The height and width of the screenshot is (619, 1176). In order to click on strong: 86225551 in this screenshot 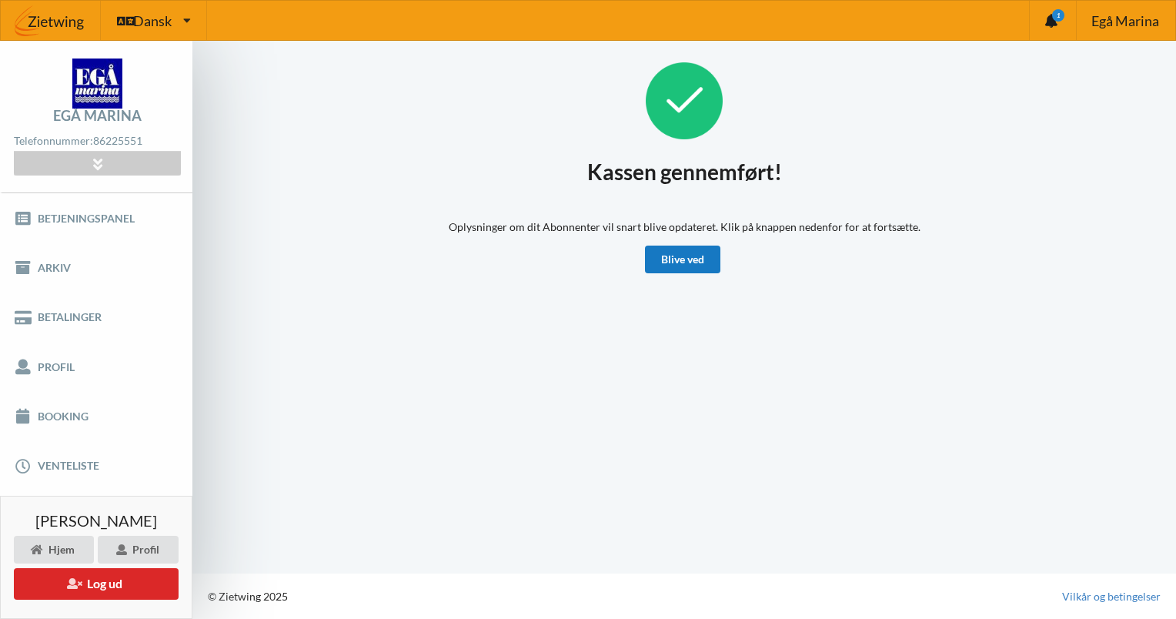, I will do `click(118, 140)`.